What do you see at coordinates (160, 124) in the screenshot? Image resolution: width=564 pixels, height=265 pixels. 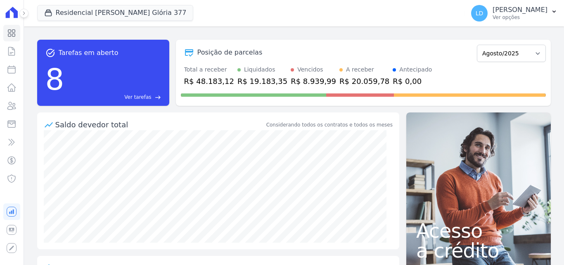 I see `div: Saldo devedor total` at bounding box center [160, 124].